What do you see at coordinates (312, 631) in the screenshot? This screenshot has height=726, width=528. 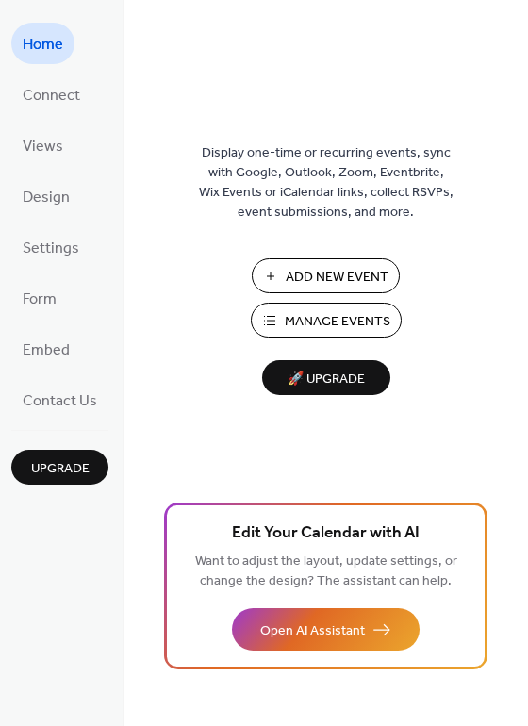 I see `span: Open AI Assistant` at bounding box center [312, 631].